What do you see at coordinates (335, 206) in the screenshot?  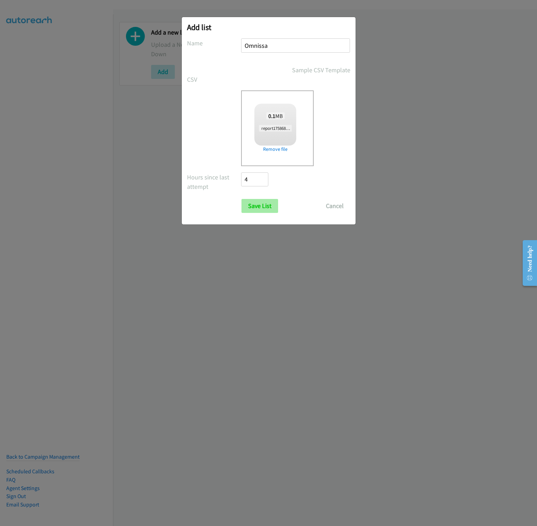 I see `button: Cancel` at bounding box center [335, 206].